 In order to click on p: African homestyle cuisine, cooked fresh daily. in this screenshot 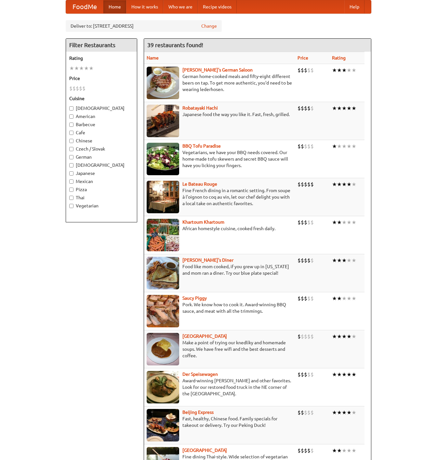, I will do `click(219, 228)`.